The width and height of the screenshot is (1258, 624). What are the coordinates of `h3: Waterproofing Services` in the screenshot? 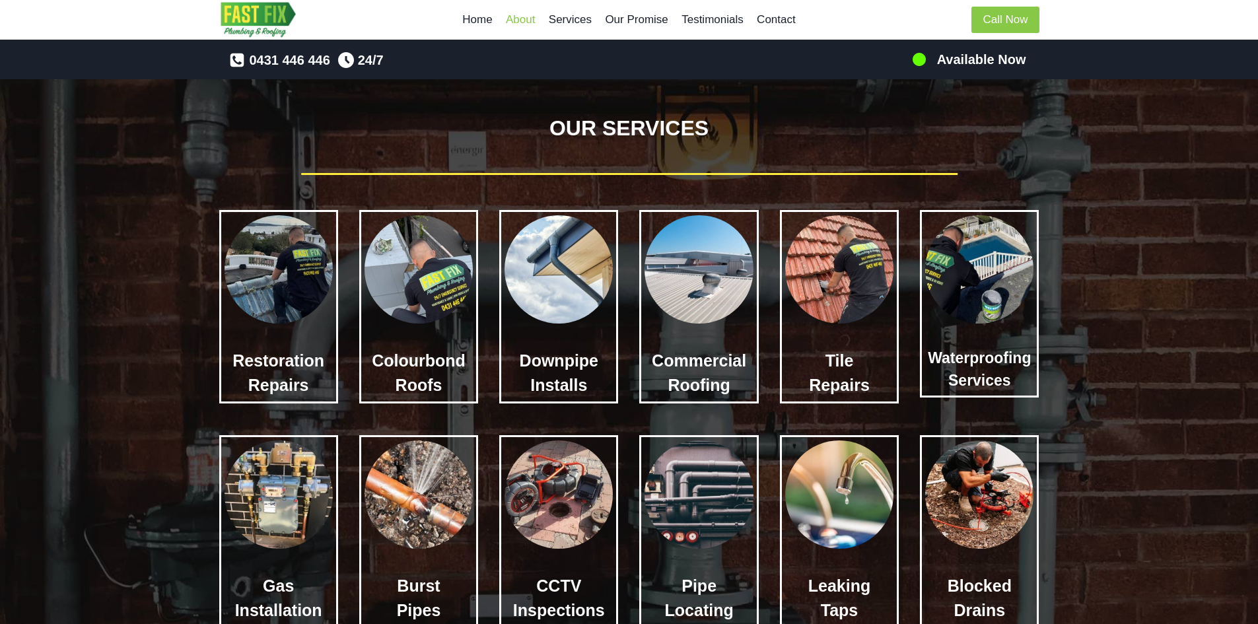 It's located at (979, 369).